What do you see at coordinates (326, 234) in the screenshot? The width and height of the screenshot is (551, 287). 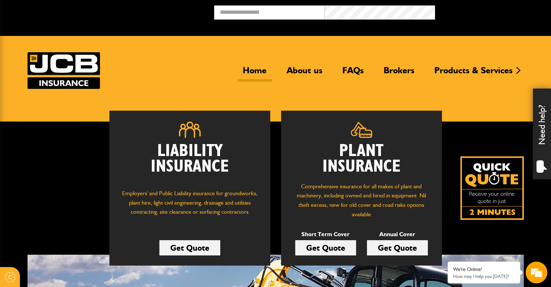 I see `p: Short Term Cover` at bounding box center [326, 234].